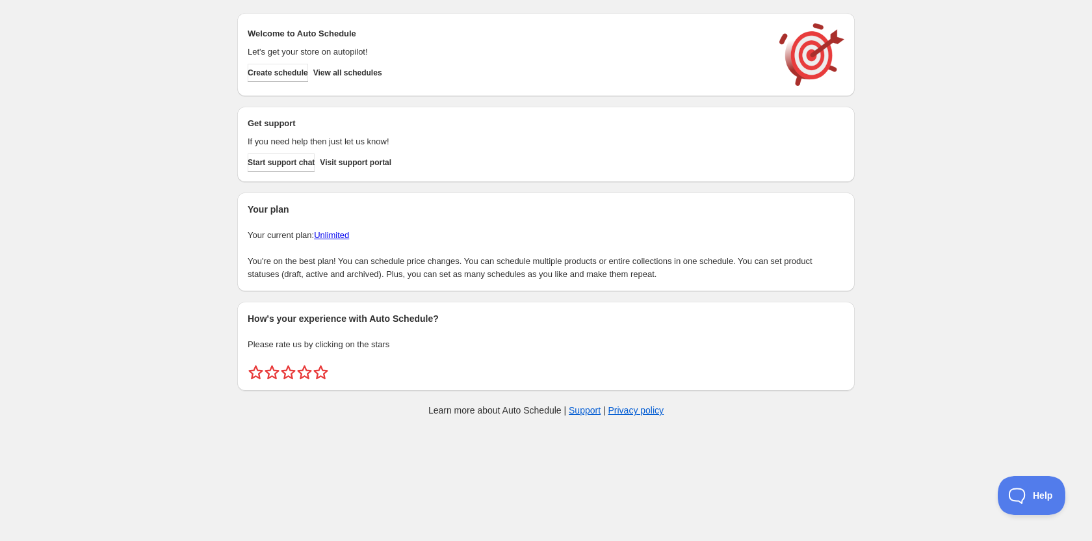 Image resolution: width=1092 pixels, height=541 pixels. What do you see at coordinates (636, 410) in the screenshot?
I see `a: Privacy policy` at bounding box center [636, 410].